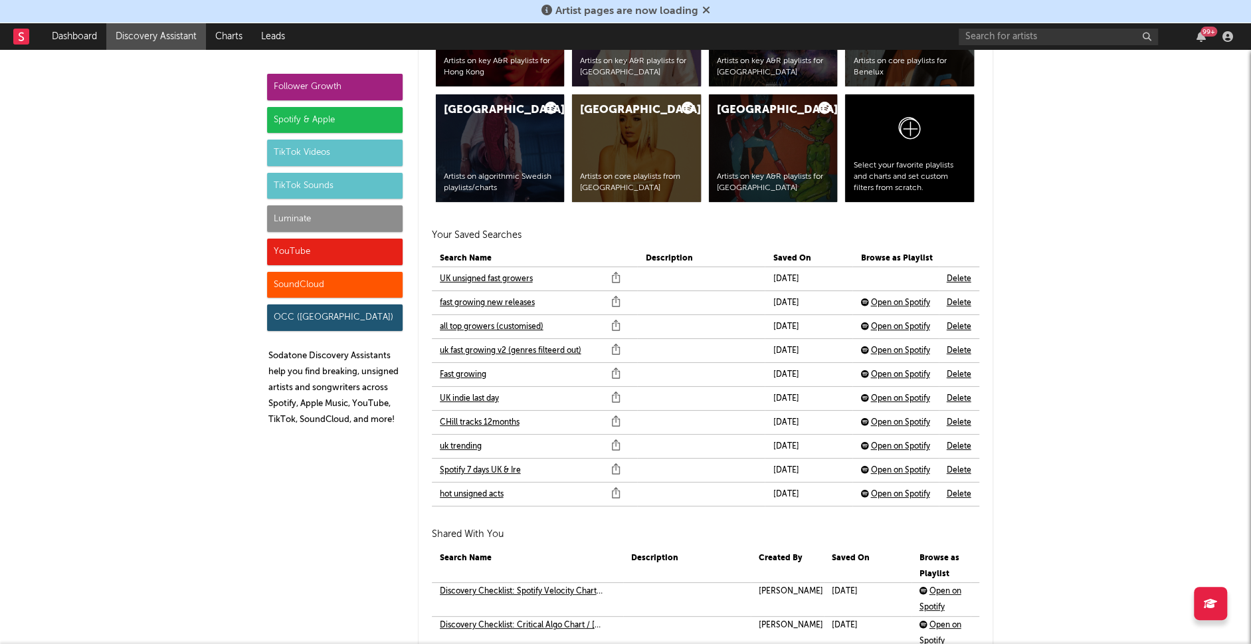  What do you see at coordinates (335, 252) in the screenshot?
I see `div: YouTube` at bounding box center [335, 252].